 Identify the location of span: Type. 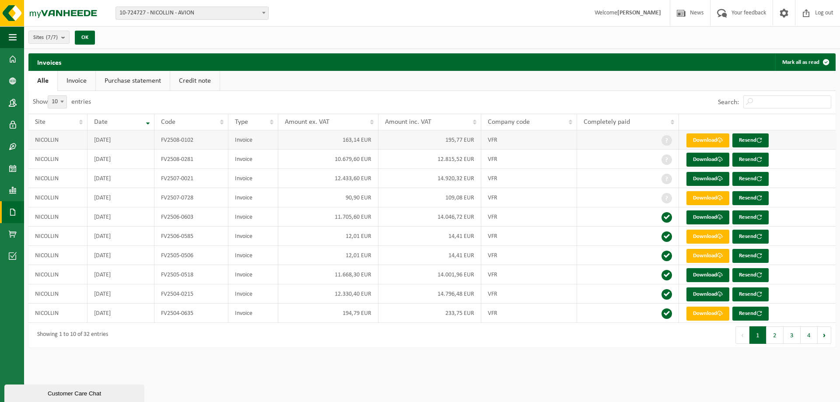
(242, 122).